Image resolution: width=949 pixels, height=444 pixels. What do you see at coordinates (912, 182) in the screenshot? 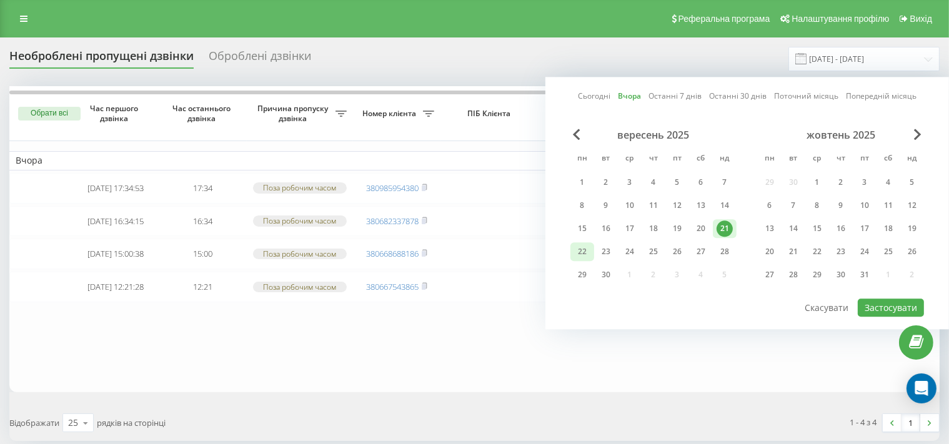
I see `div: 5` at bounding box center [912, 182].